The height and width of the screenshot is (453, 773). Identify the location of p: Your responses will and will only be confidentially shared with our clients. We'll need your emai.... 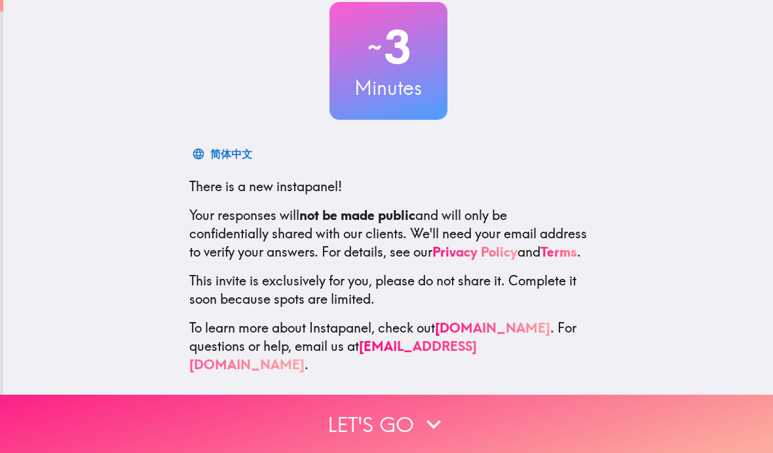
(388, 234).